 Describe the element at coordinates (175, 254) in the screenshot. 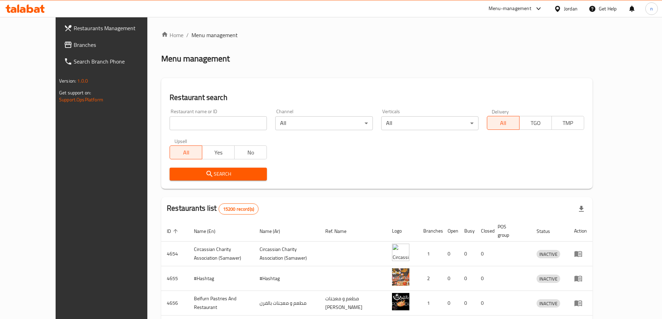

I see `td: 4654` at that location.